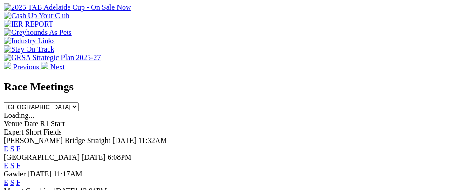 The width and height of the screenshot is (470, 190). I want to click on h2: Race Meetings, so click(235, 87).